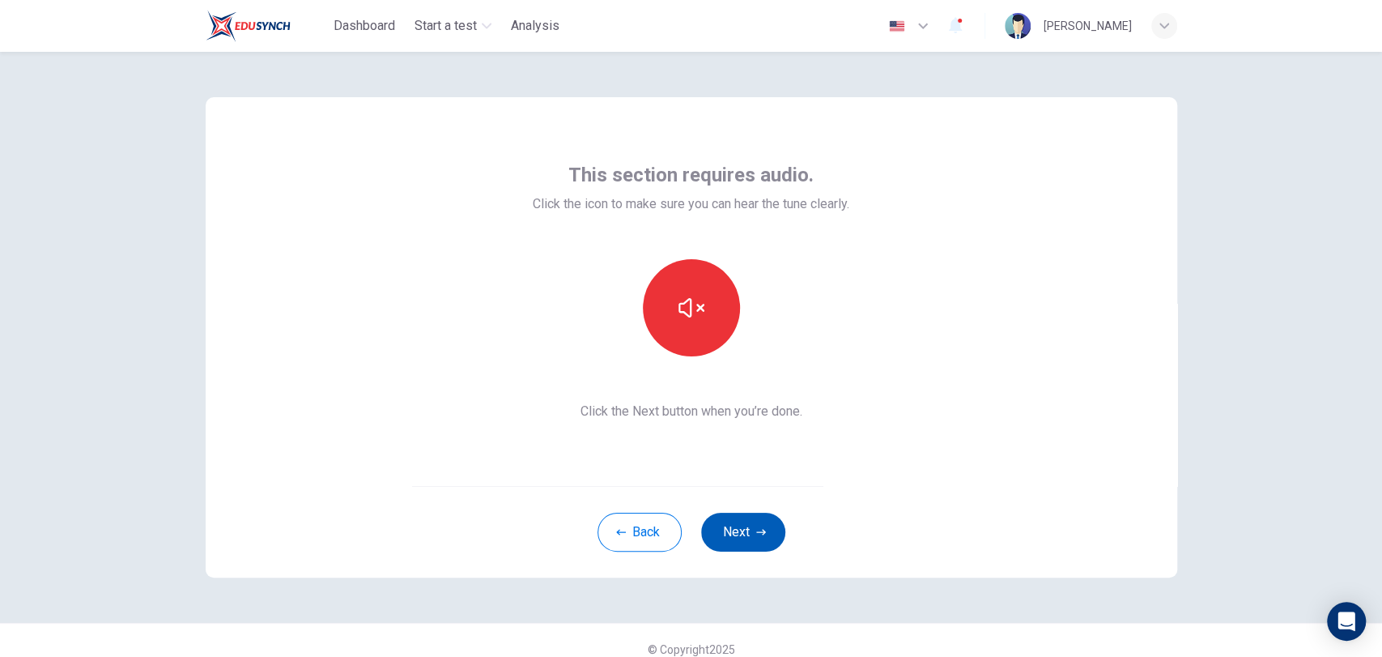 The height and width of the screenshot is (657, 1382). Describe the element at coordinates (640, 532) in the screenshot. I see `button: Back` at that location.